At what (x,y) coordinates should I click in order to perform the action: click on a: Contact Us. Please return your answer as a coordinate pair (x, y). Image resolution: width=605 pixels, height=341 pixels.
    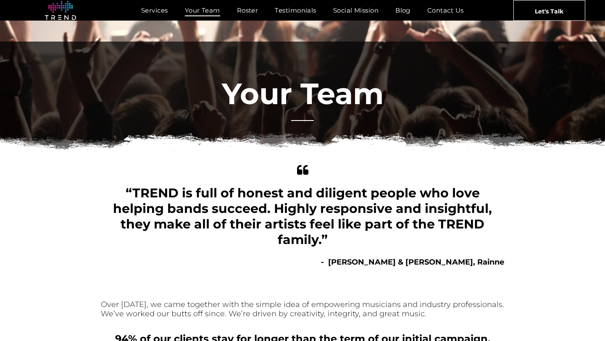
    Looking at the image, I should click on (445, 10).